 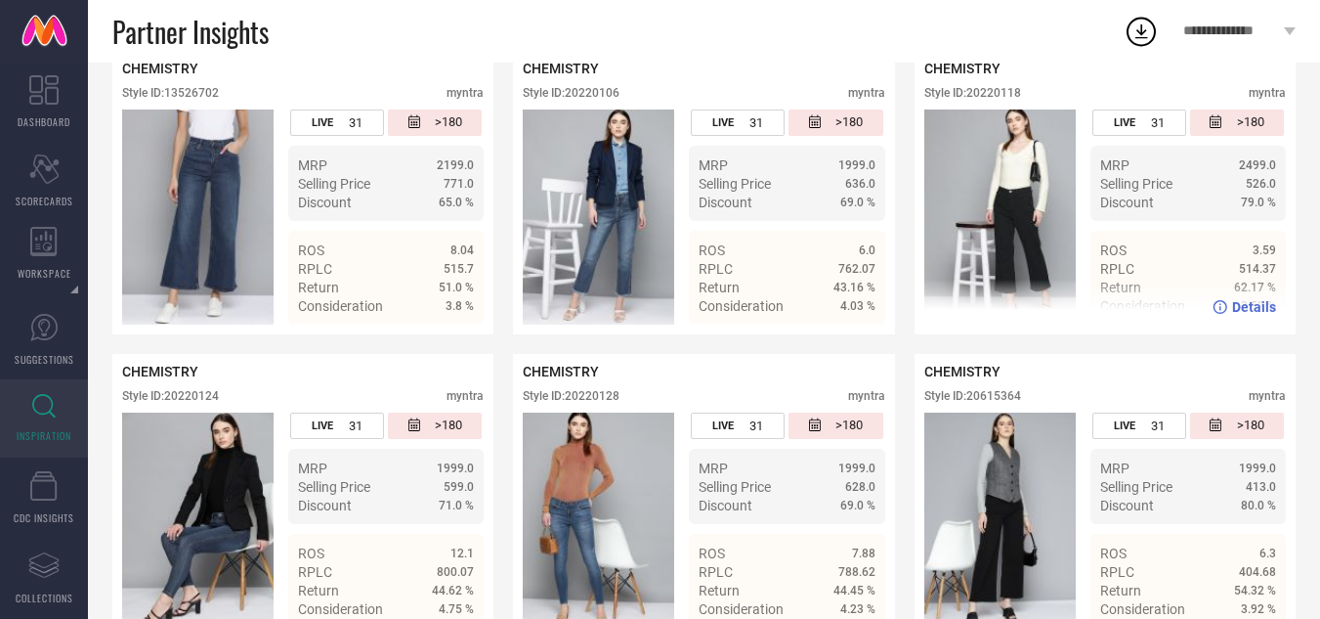 What do you see at coordinates (455, 165) in the screenshot?
I see `span: 2199.0` at bounding box center [455, 165].